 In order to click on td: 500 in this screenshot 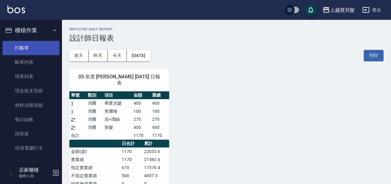, I will do `click(131, 176)`.